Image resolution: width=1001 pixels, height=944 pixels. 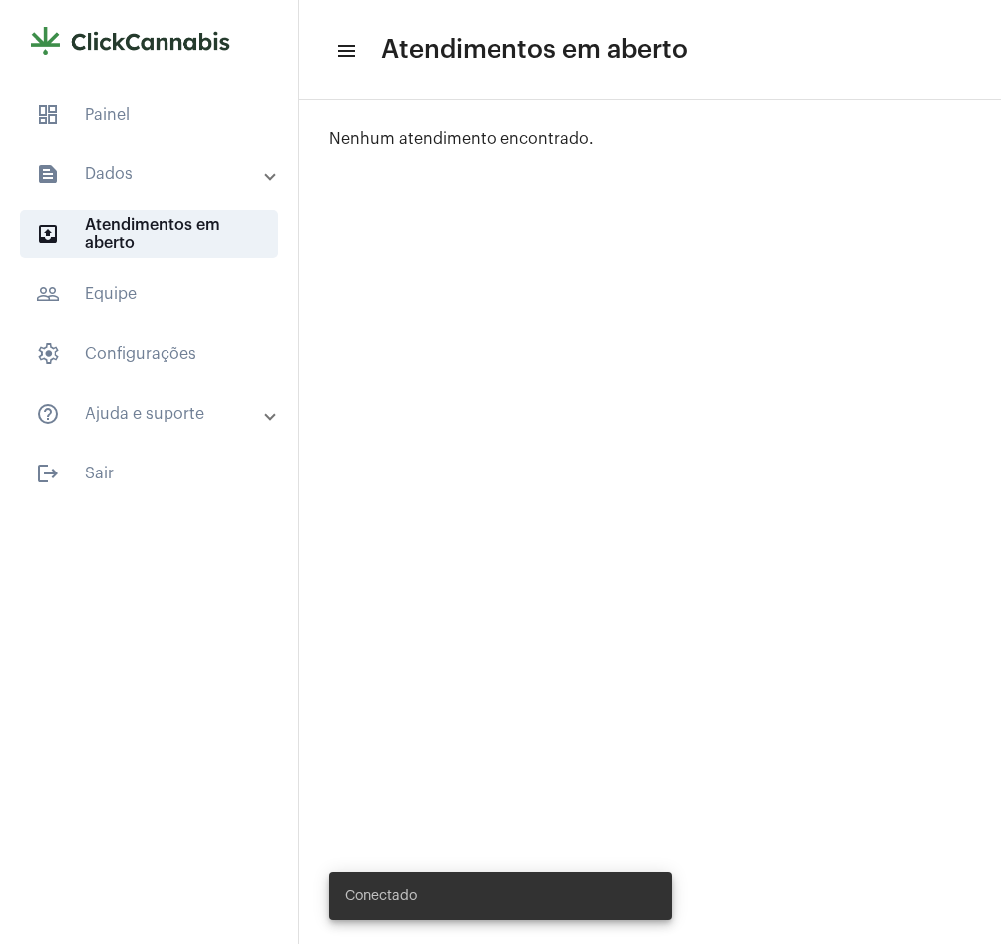 I want to click on mat-panel-title: Ajuda e suporte, so click(x=151, y=414).